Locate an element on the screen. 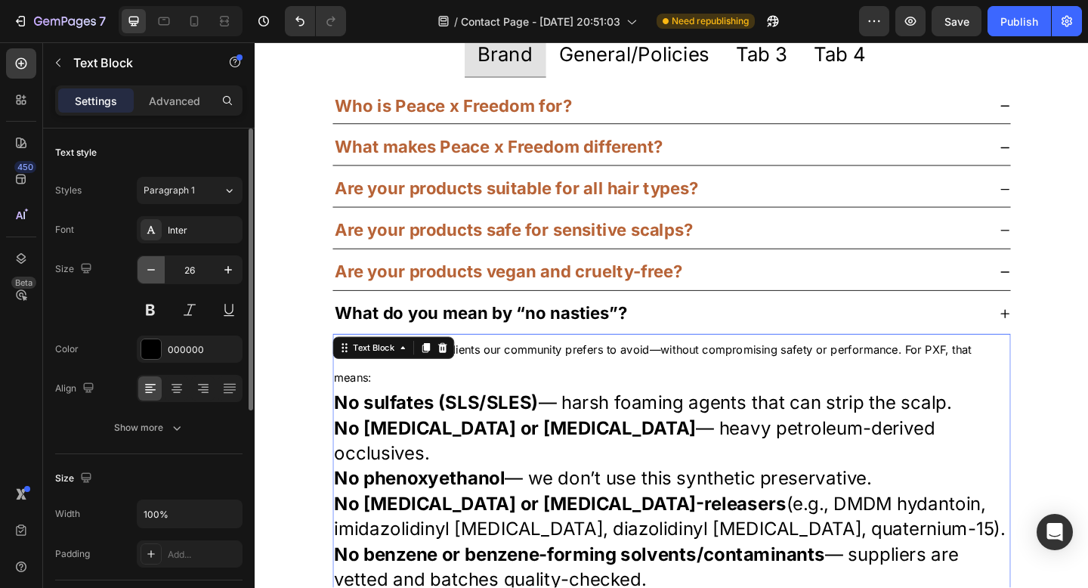 The height and width of the screenshot is (588, 1088). button: Show more is located at coordinates (149, 428).